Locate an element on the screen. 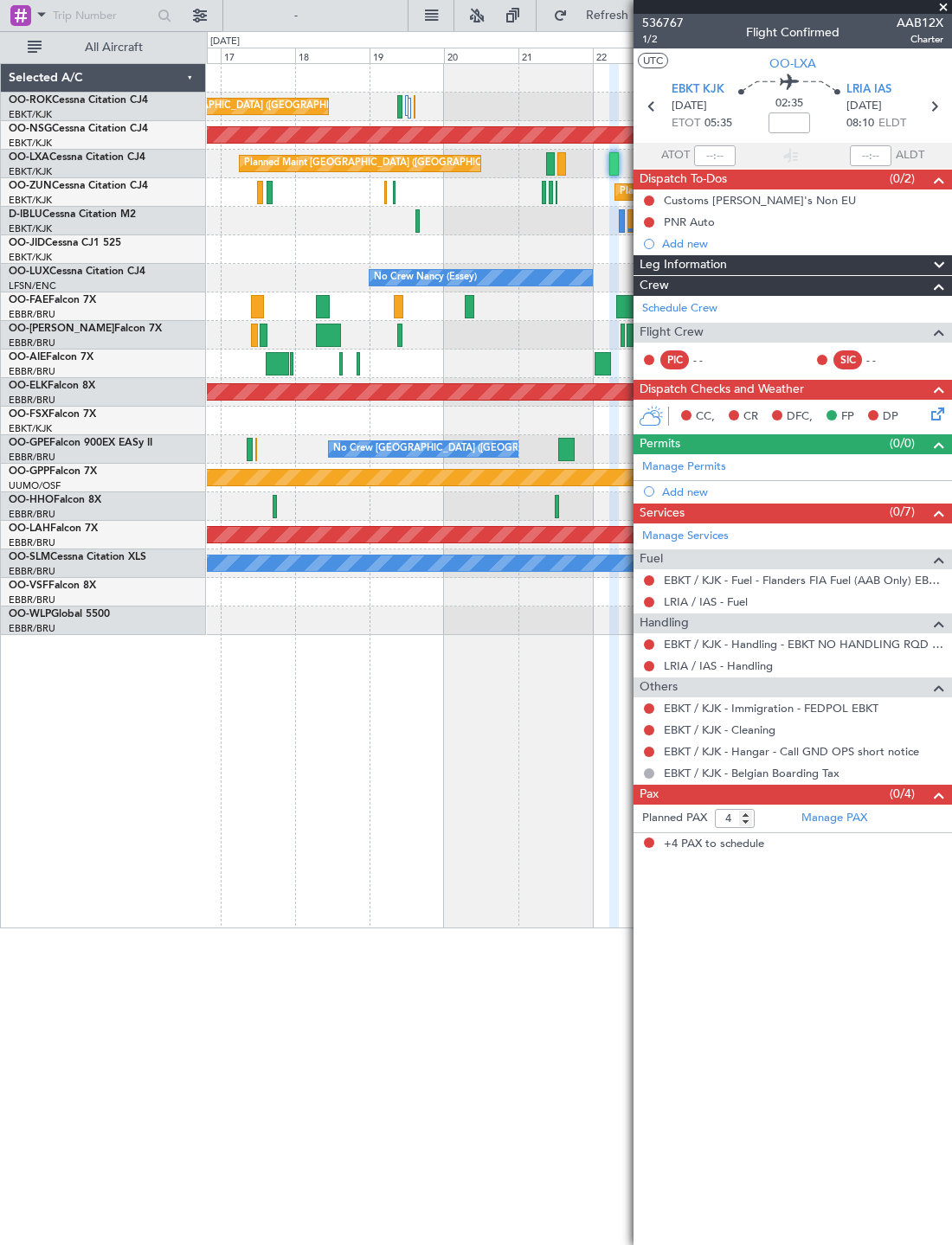 The image size is (952, 1245). a: D-IBLUCessna Citation M2 is located at coordinates (72, 215).